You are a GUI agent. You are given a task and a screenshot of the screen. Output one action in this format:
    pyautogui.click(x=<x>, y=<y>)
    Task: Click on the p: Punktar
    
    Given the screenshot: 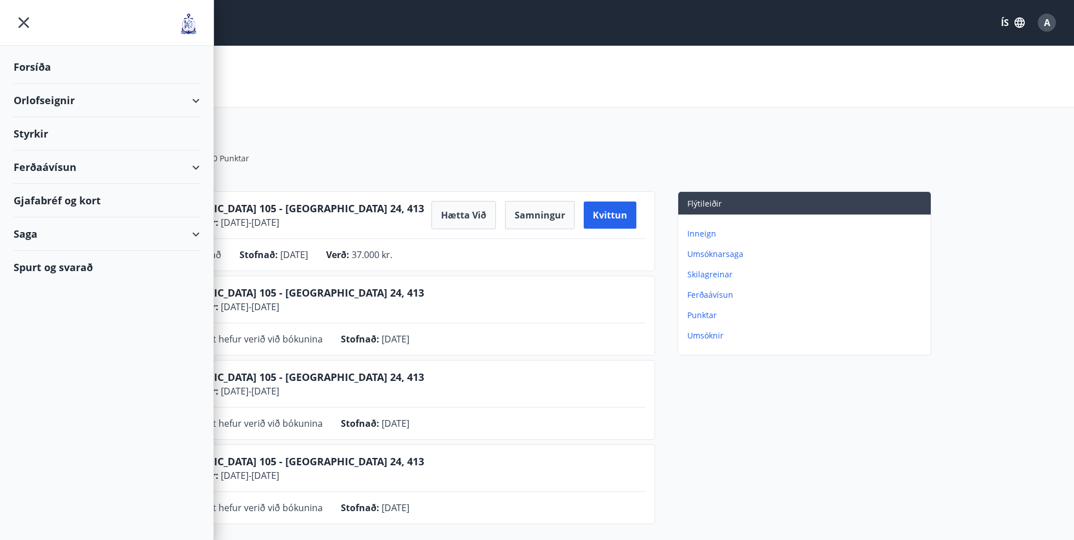 What is the action you would take?
    pyautogui.click(x=806, y=315)
    